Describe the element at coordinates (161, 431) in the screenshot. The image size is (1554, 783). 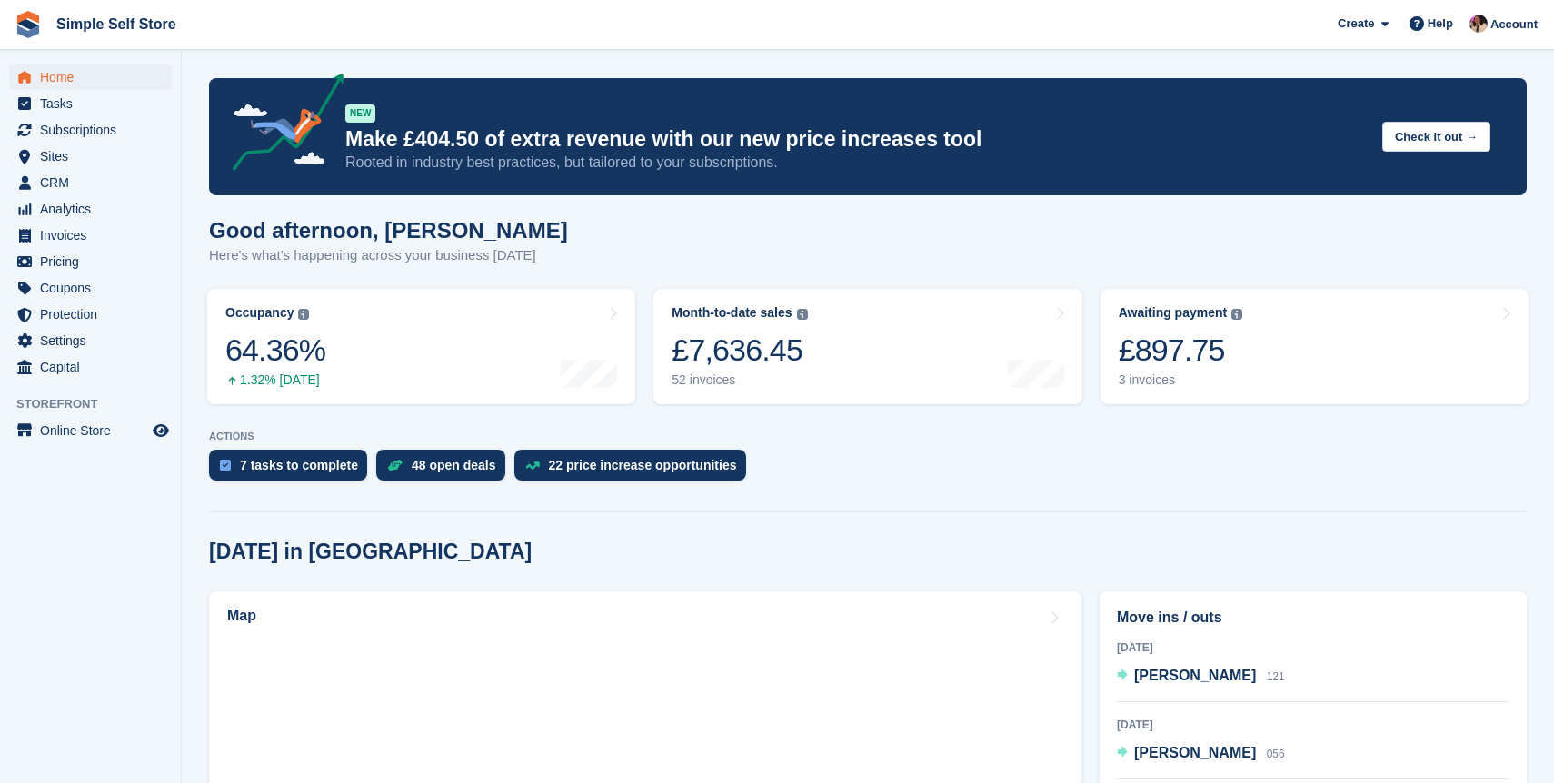
I see `a: Preview store` at that location.